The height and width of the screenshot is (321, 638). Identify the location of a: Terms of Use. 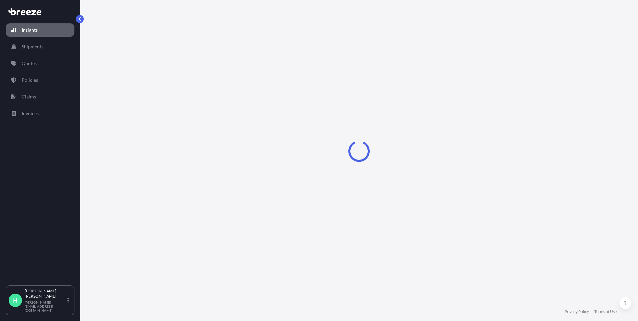
(605, 311).